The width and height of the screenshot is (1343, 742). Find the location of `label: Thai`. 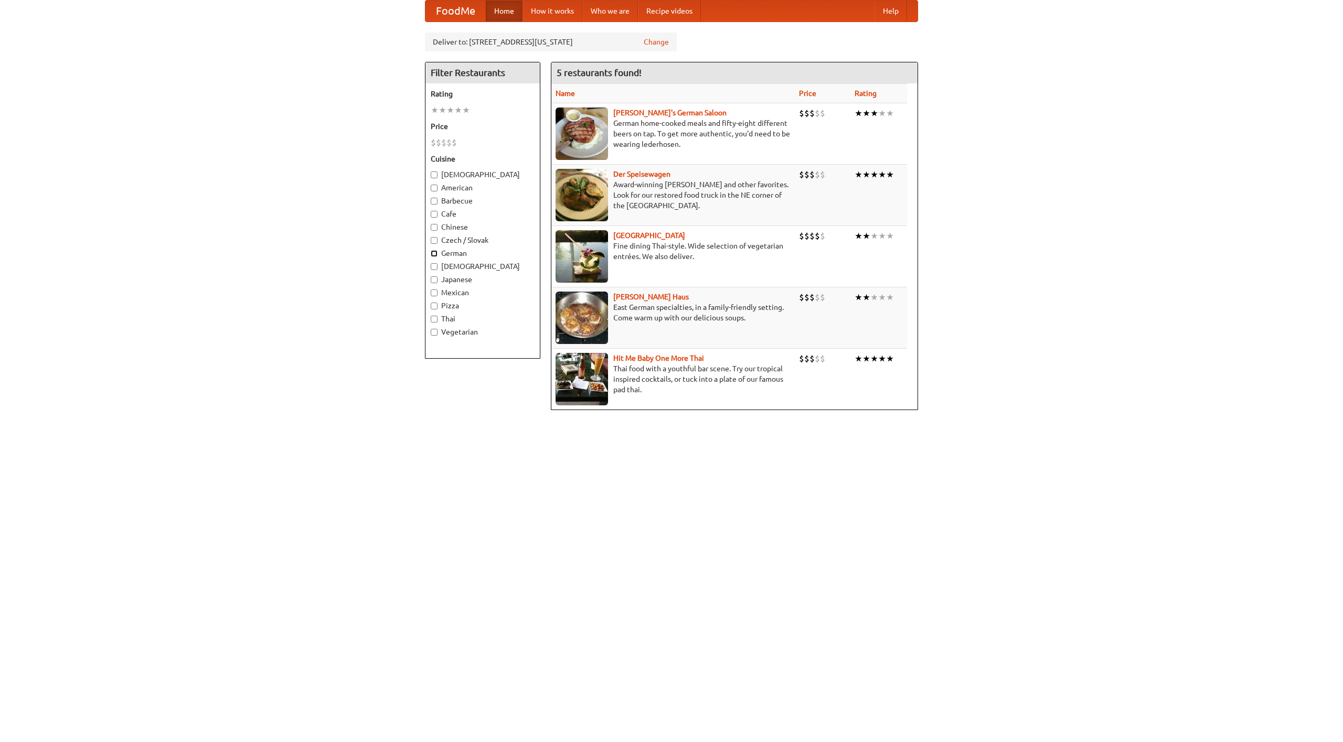

label: Thai is located at coordinates (483, 319).